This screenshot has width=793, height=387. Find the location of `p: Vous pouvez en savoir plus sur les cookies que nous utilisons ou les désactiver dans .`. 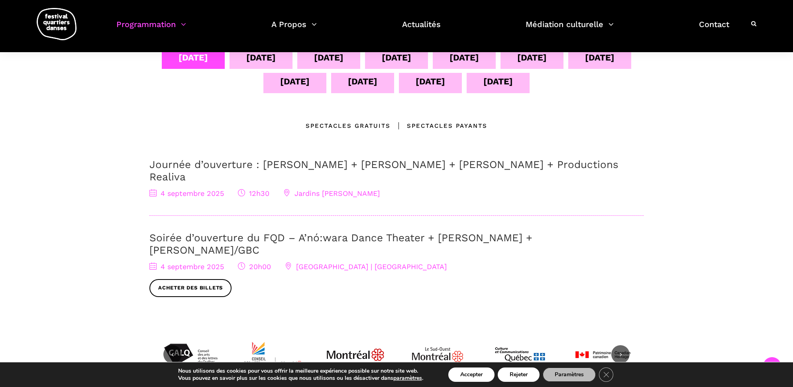

p: Vous pouvez en savoir plus sur les cookies que nous utilisons ou les désactiver dans . is located at coordinates (300, 379).